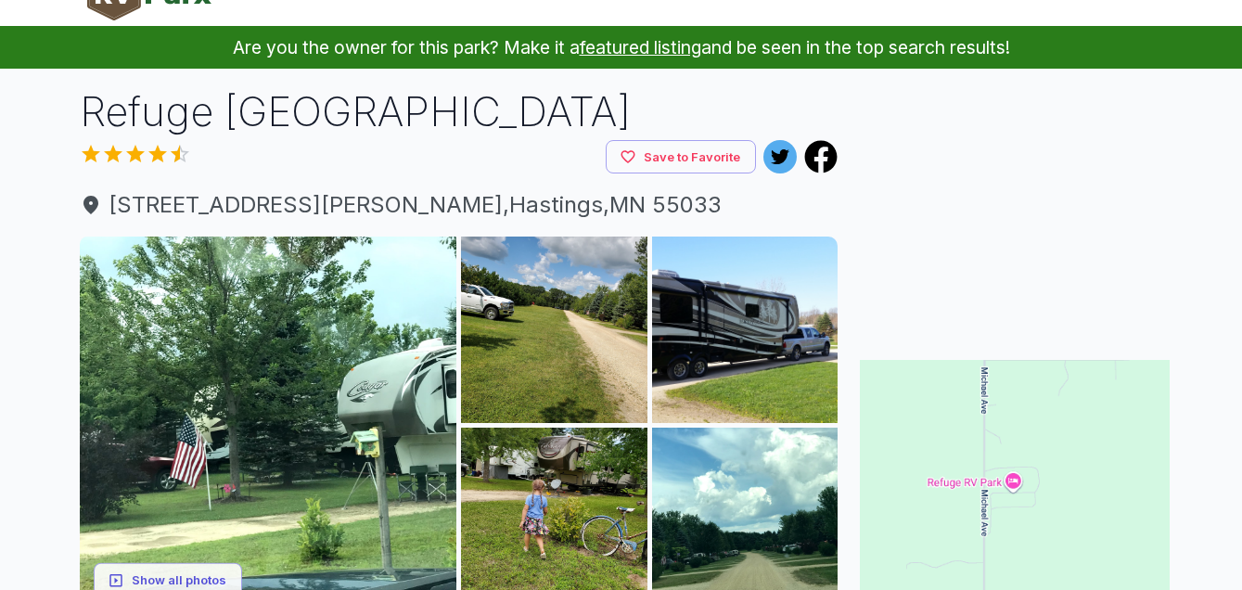  I want to click on img: AAcXr8qyI4dmgjUb8-RB8IcHP4RLRd4bLj_ZQRJNYR4GAzinrWAkAWE1ijmfuv4fcFe1SYI7cqoX910mblYAJjRvbusvDtIbD..., so click(745, 329).